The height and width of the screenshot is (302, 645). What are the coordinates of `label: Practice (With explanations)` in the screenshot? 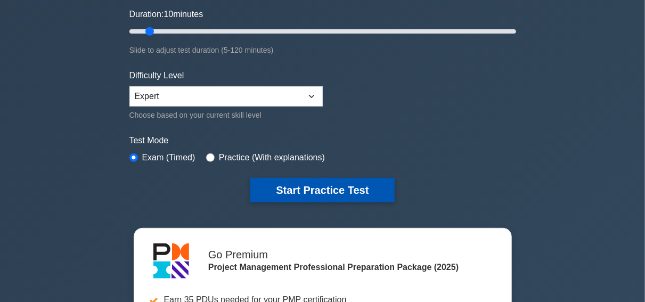 It's located at (272, 158).